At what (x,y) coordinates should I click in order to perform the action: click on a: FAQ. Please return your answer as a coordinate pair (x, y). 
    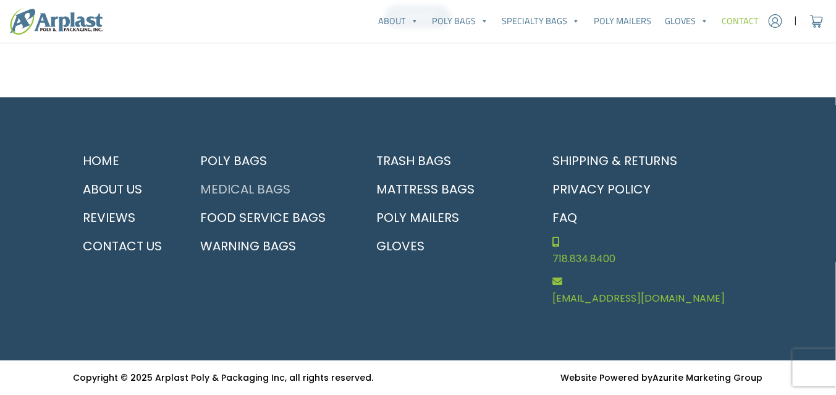
    Looking at the image, I should click on (653, 218).